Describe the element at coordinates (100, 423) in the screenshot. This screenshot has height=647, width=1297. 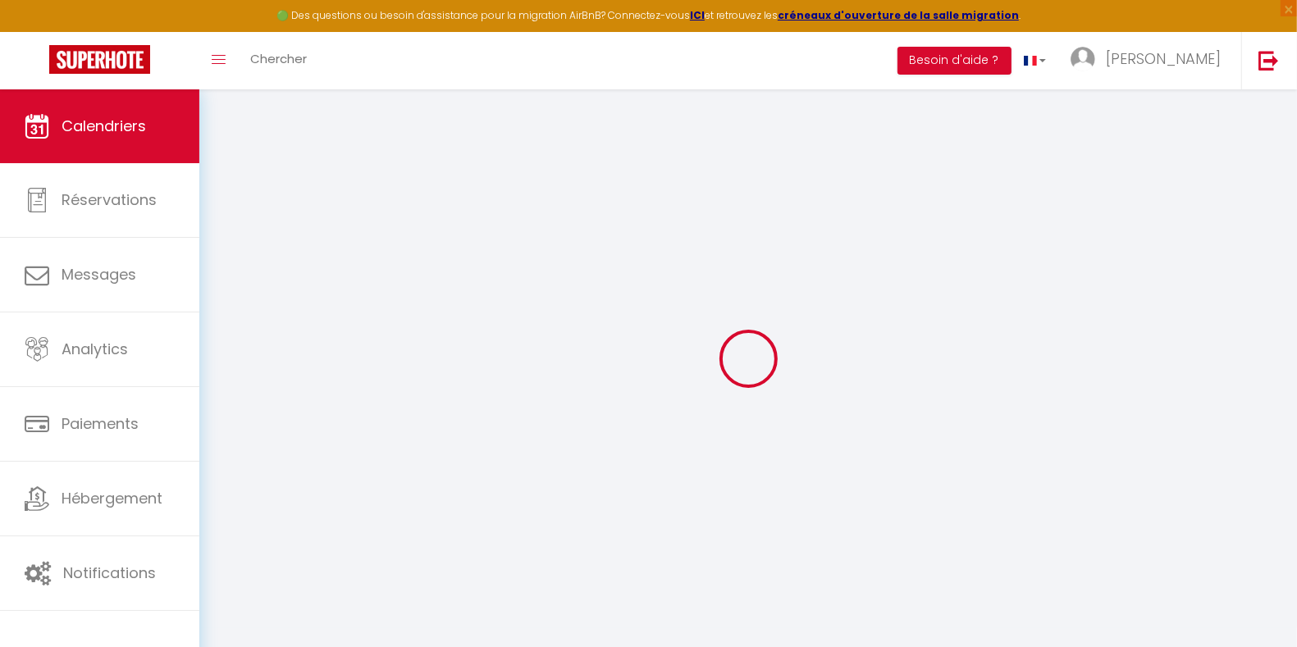
I see `span: Paiements` at that location.